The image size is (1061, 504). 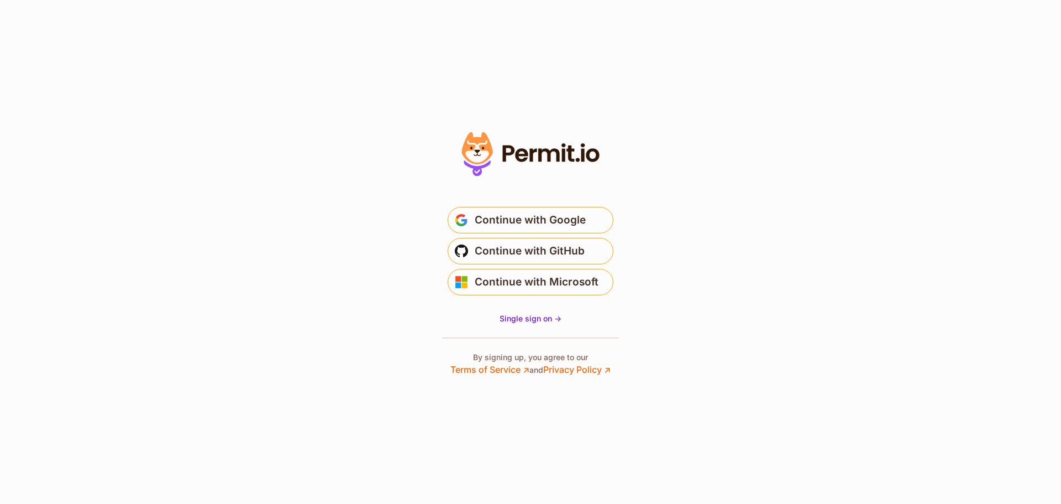 I want to click on button: Continue with GitHub, so click(x=531, y=251).